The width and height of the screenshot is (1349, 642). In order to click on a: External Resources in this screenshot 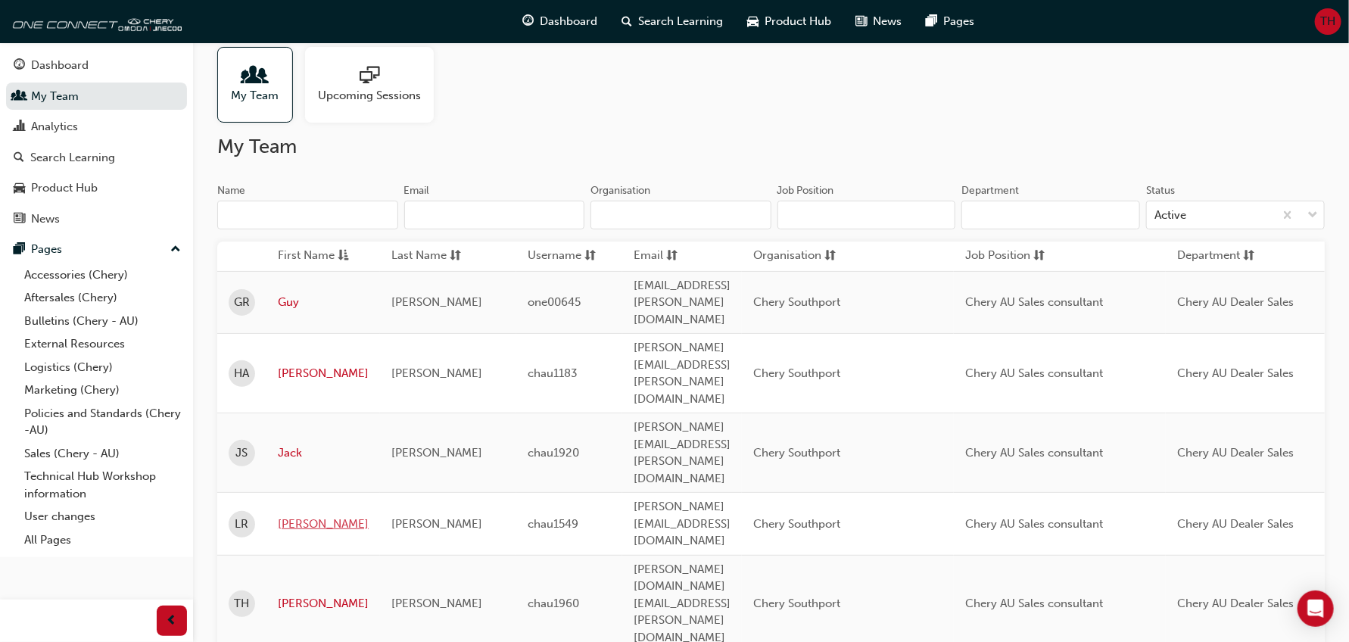, I will do `click(102, 344)`.